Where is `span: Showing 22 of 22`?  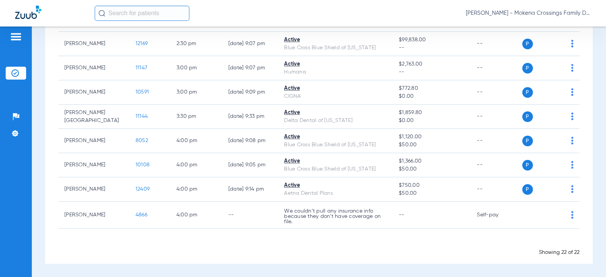
span: Showing 22 of 22 is located at coordinates (559, 252).